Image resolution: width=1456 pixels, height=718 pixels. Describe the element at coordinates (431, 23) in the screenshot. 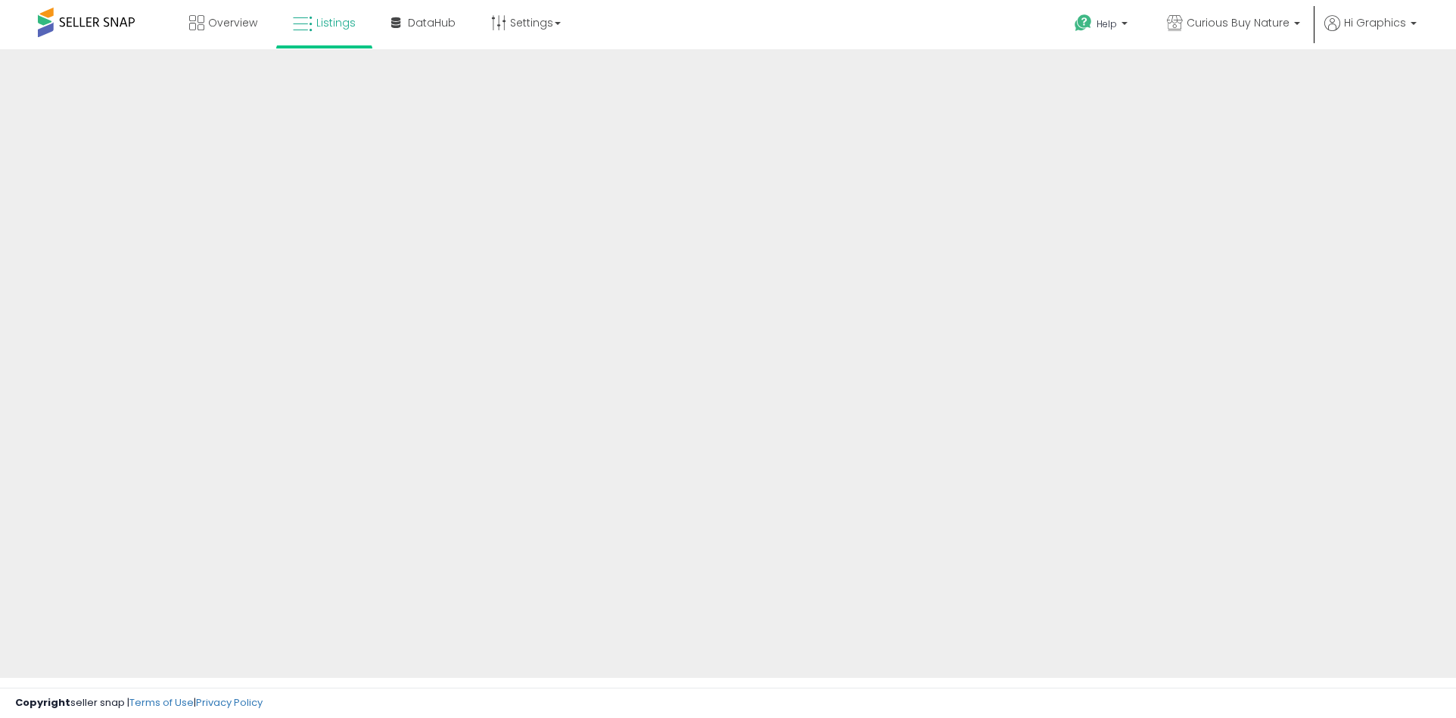

I see `span: DataHub` at that location.